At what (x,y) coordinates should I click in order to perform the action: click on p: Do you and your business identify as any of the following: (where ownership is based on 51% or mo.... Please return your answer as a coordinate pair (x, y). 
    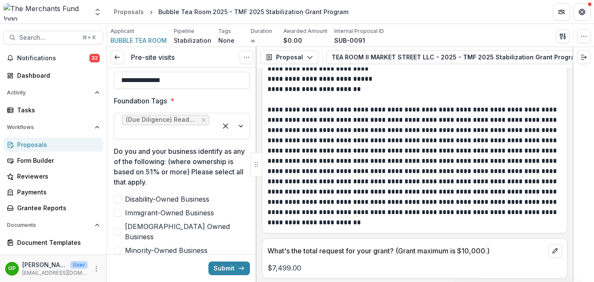
    Looking at the image, I should click on (179, 167).